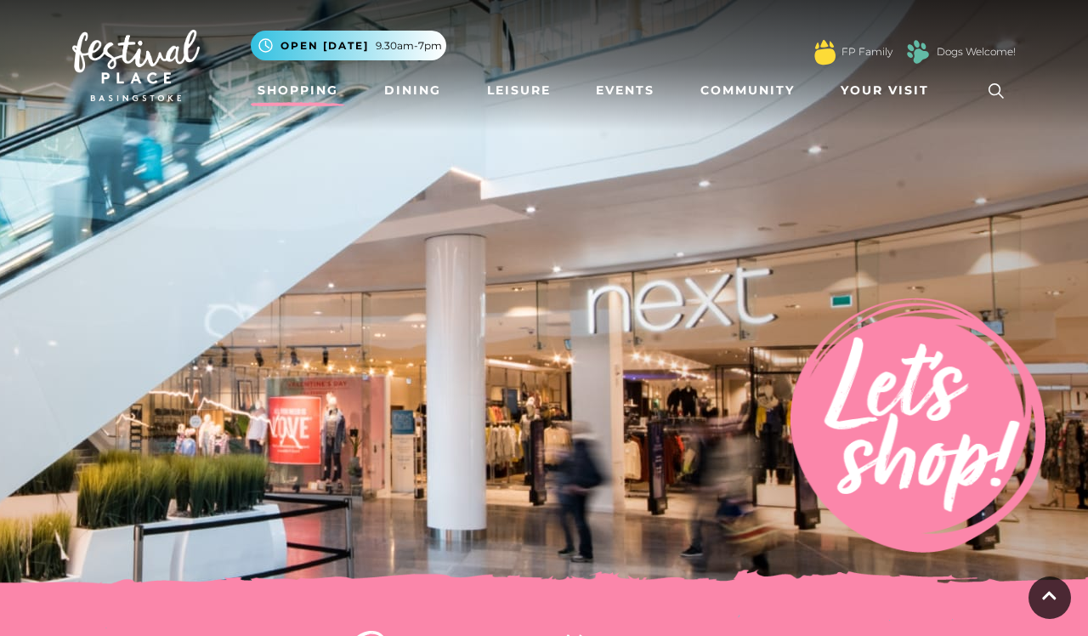 The height and width of the screenshot is (636, 1088). What do you see at coordinates (625, 90) in the screenshot?
I see `a: Events` at bounding box center [625, 90].